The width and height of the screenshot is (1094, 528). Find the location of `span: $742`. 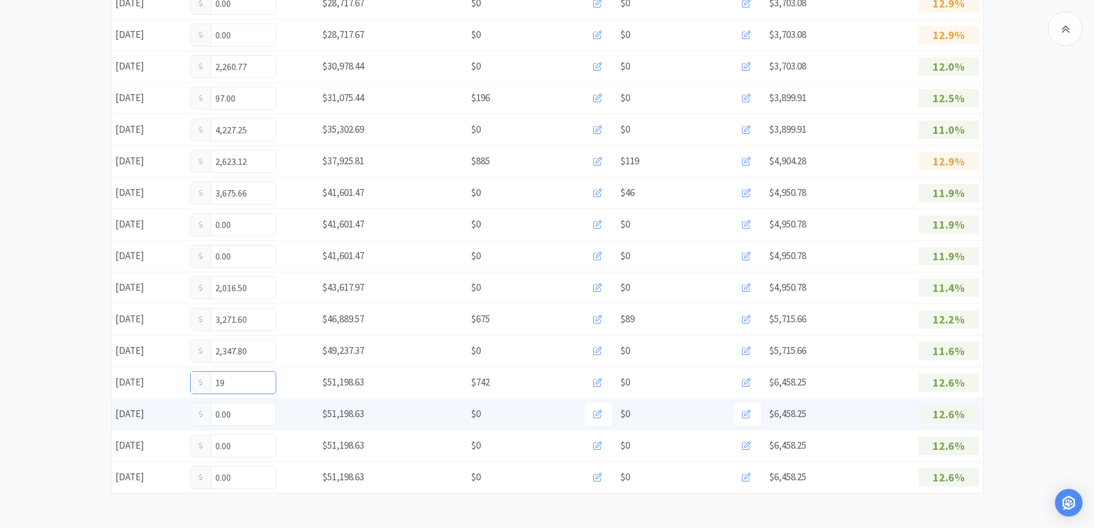

span: $742 is located at coordinates (480, 382).